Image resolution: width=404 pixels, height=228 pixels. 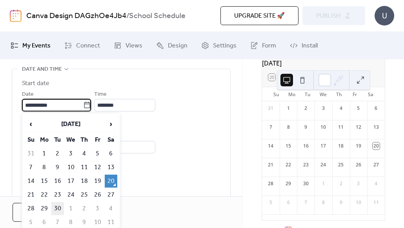 What do you see at coordinates (98, 167) in the screenshot?
I see `td: 12` at bounding box center [98, 167].